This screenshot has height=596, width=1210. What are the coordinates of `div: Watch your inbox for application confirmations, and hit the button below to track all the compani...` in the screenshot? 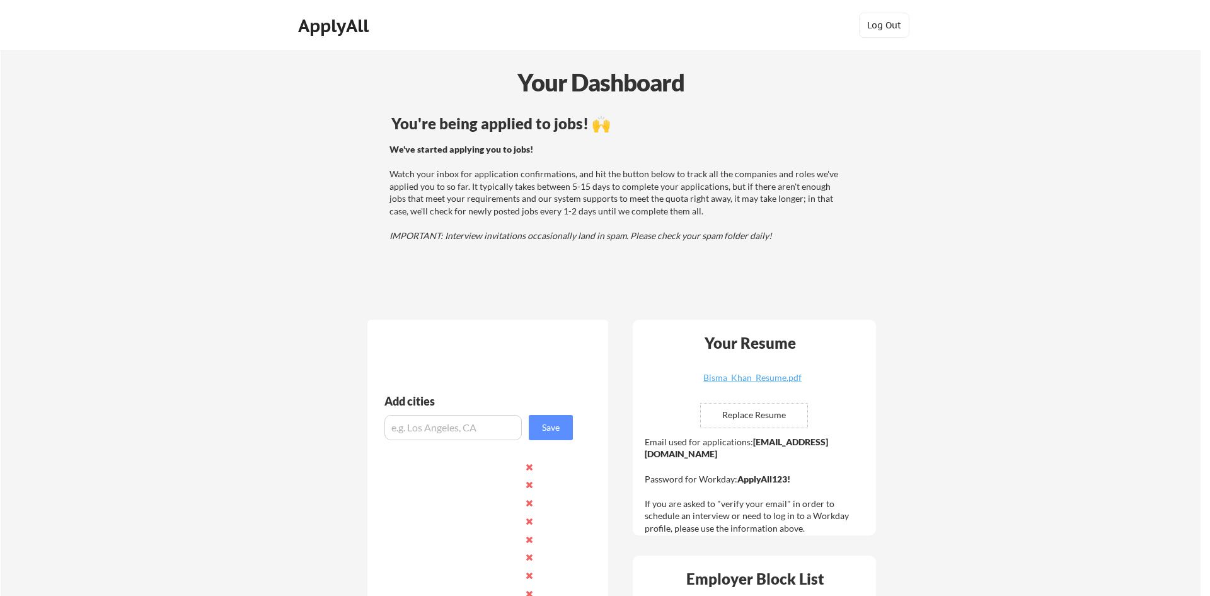 It's located at (617, 192).